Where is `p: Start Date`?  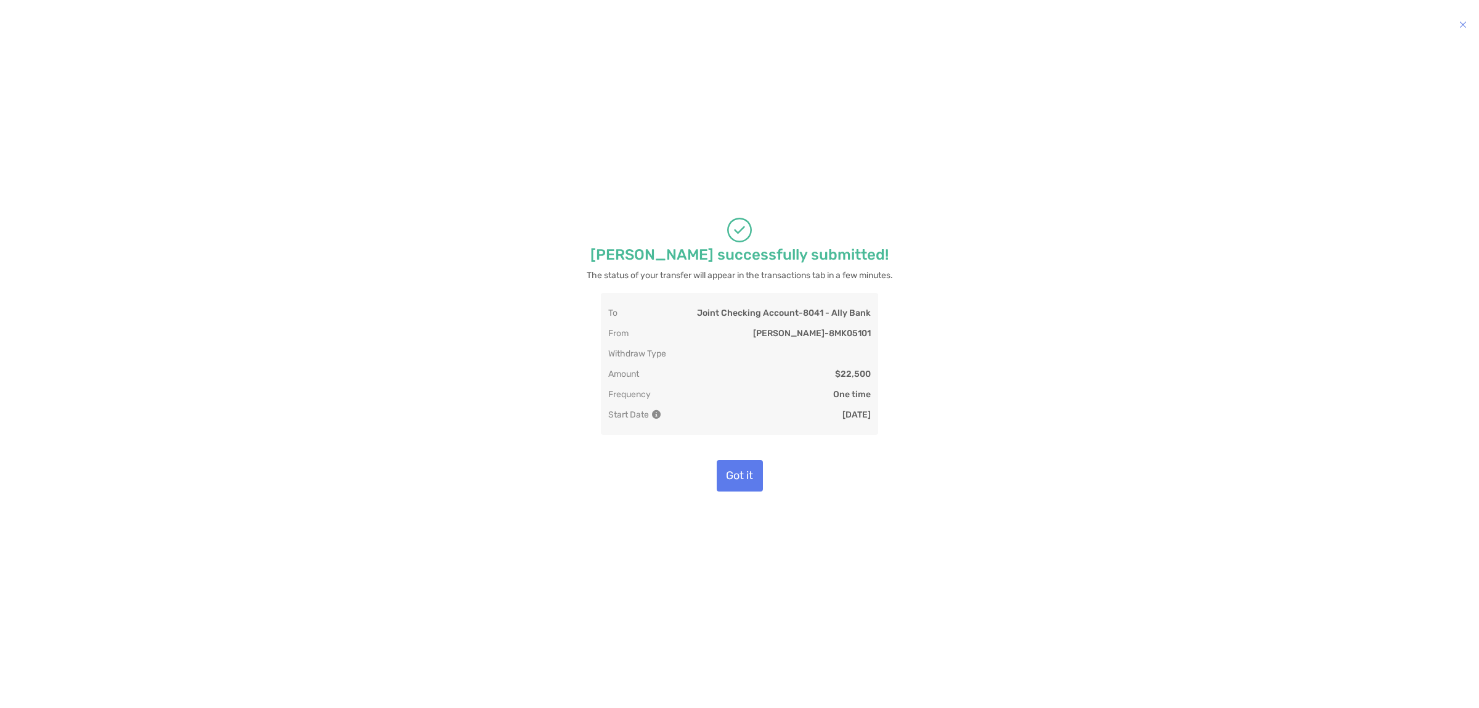
p: Start Date is located at coordinates (634, 414).